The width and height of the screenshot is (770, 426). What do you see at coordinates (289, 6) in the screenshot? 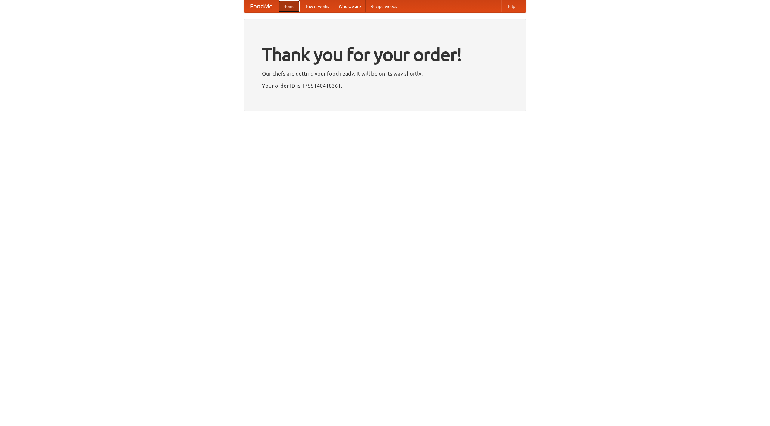
I see `a: Home` at bounding box center [289, 6].